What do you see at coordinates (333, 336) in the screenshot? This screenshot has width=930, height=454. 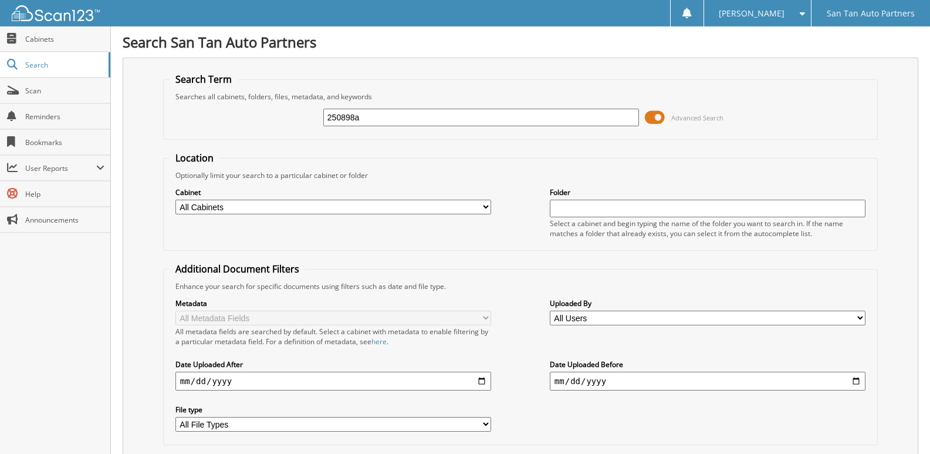 I see `div: All metadata fields are searched by default. Select a cabinet with metadata to enable filtering b...` at bounding box center [333, 336].